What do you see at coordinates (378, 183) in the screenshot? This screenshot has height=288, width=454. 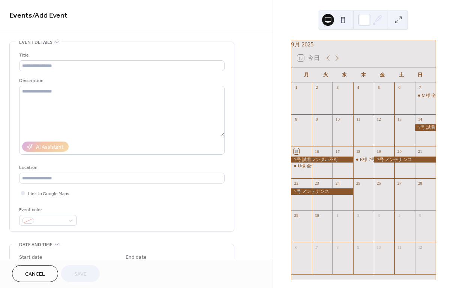 I see `div: 26` at bounding box center [378, 183].